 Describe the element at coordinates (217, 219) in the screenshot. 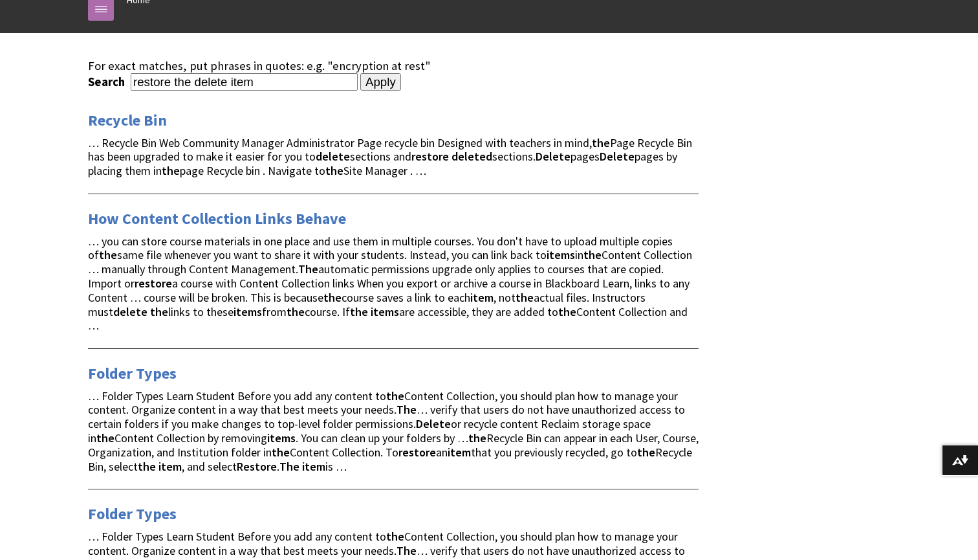

I see `a: How Content Collection Links Behave` at that location.